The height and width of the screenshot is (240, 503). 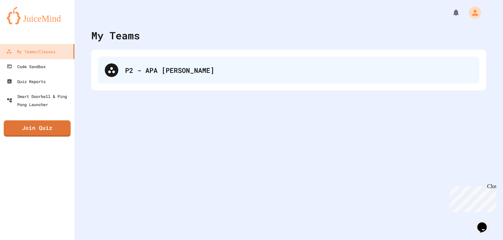 What do you see at coordinates (116, 35) in the screenshot?
I see `div: My Teams` at bounding box center [116, 35].